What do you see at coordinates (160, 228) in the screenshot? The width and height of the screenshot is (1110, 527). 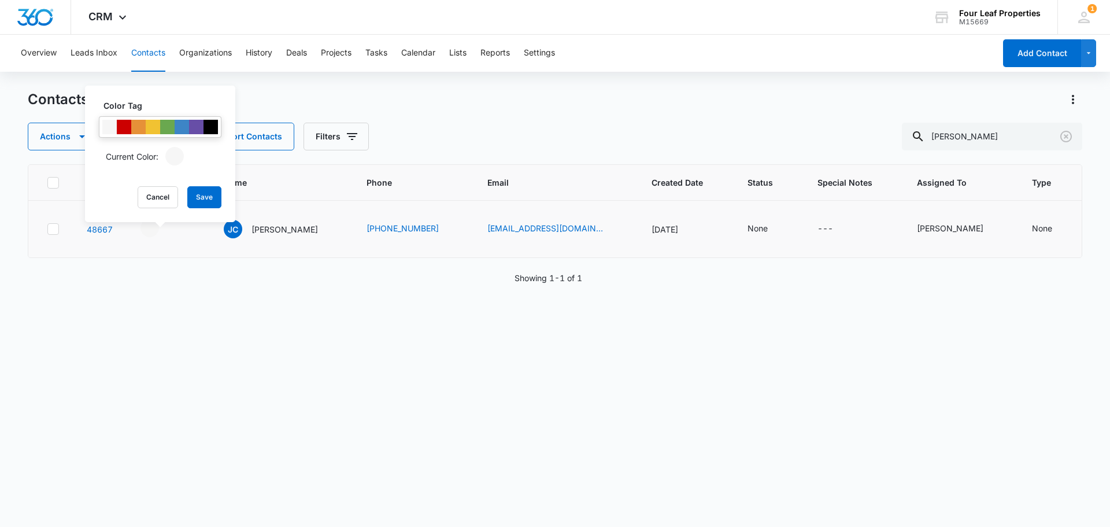 I see `div: - - Select to Edit Field` at bounding box center [160, 228].